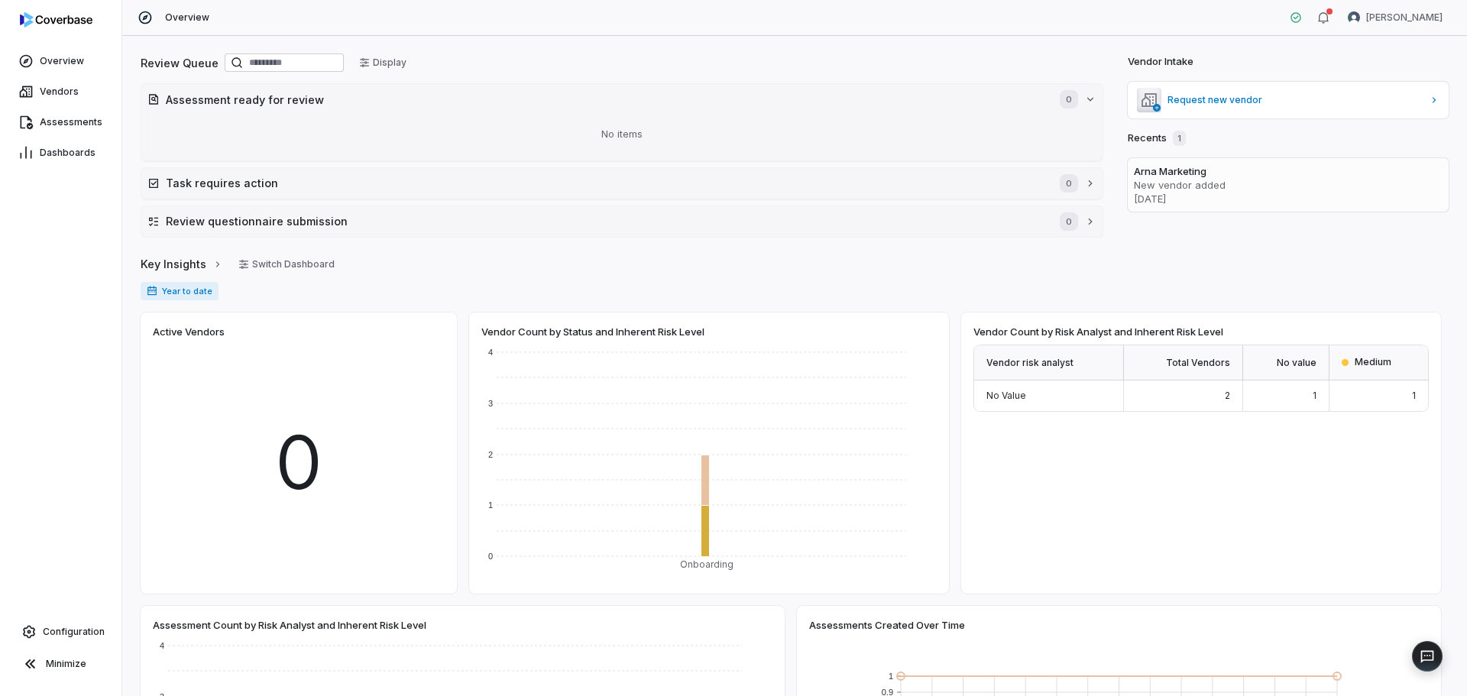  What do you see at coordinates (71, 122) in the screenshot?
I see `span: Assessments` at bounding box center [71, 122].